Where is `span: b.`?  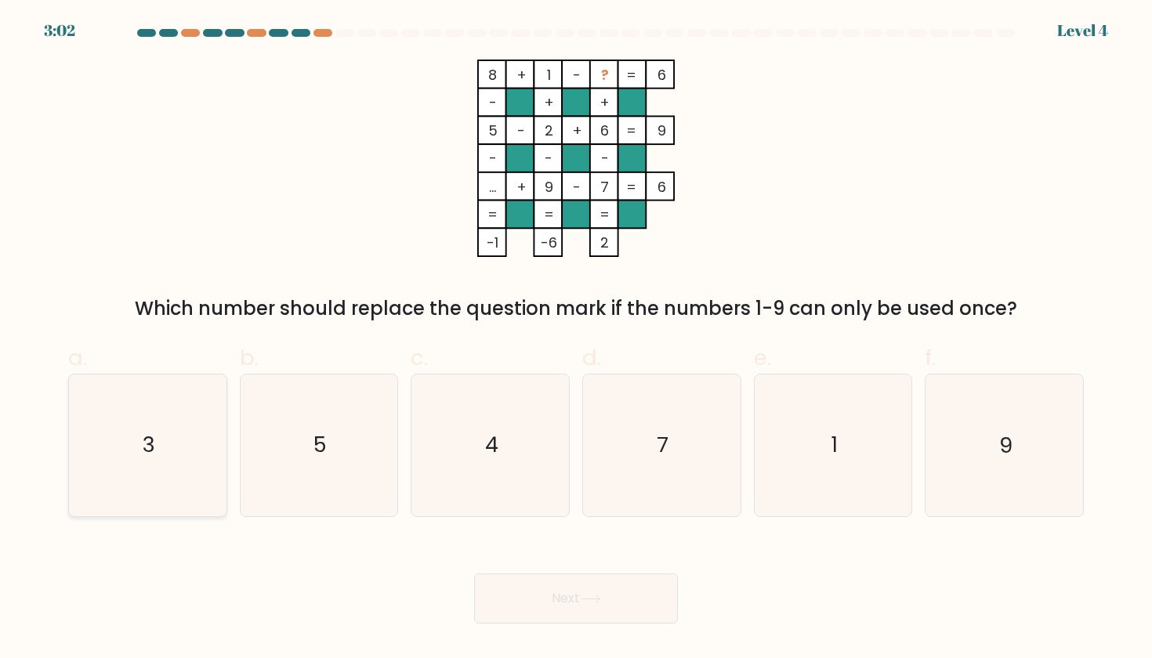
span: b. is located at coordinates (249, 357).